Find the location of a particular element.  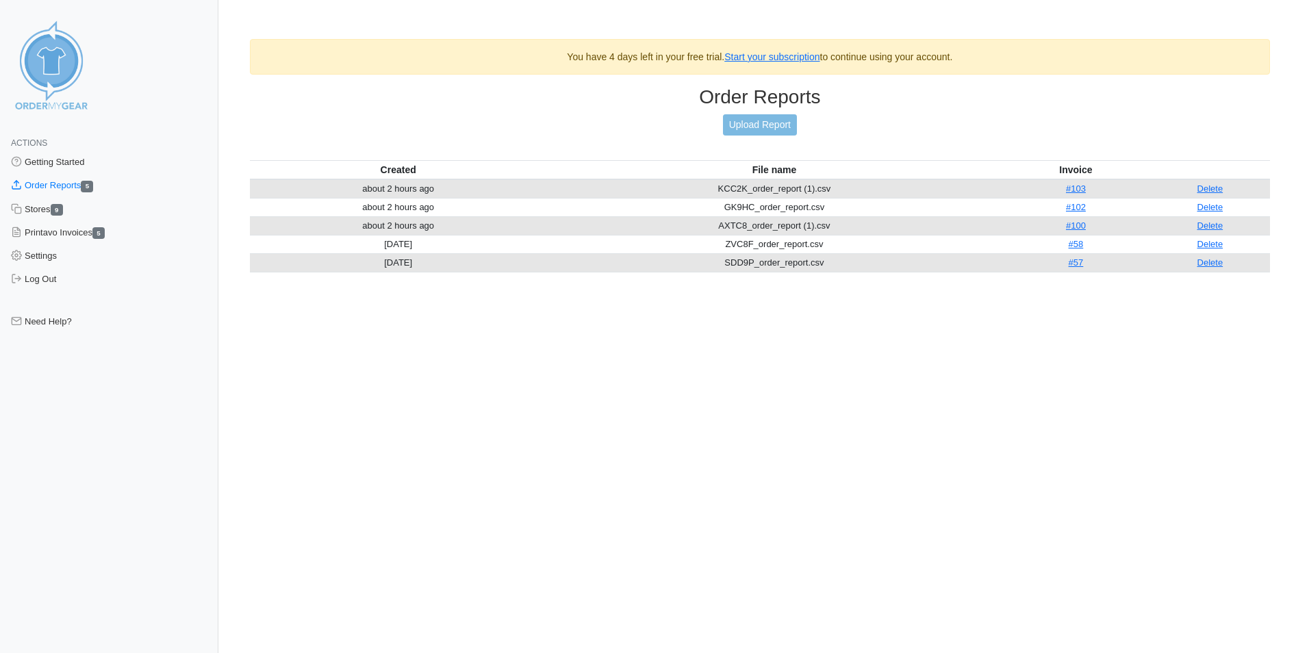

a: #103 is located at coordinates (1075, 188).